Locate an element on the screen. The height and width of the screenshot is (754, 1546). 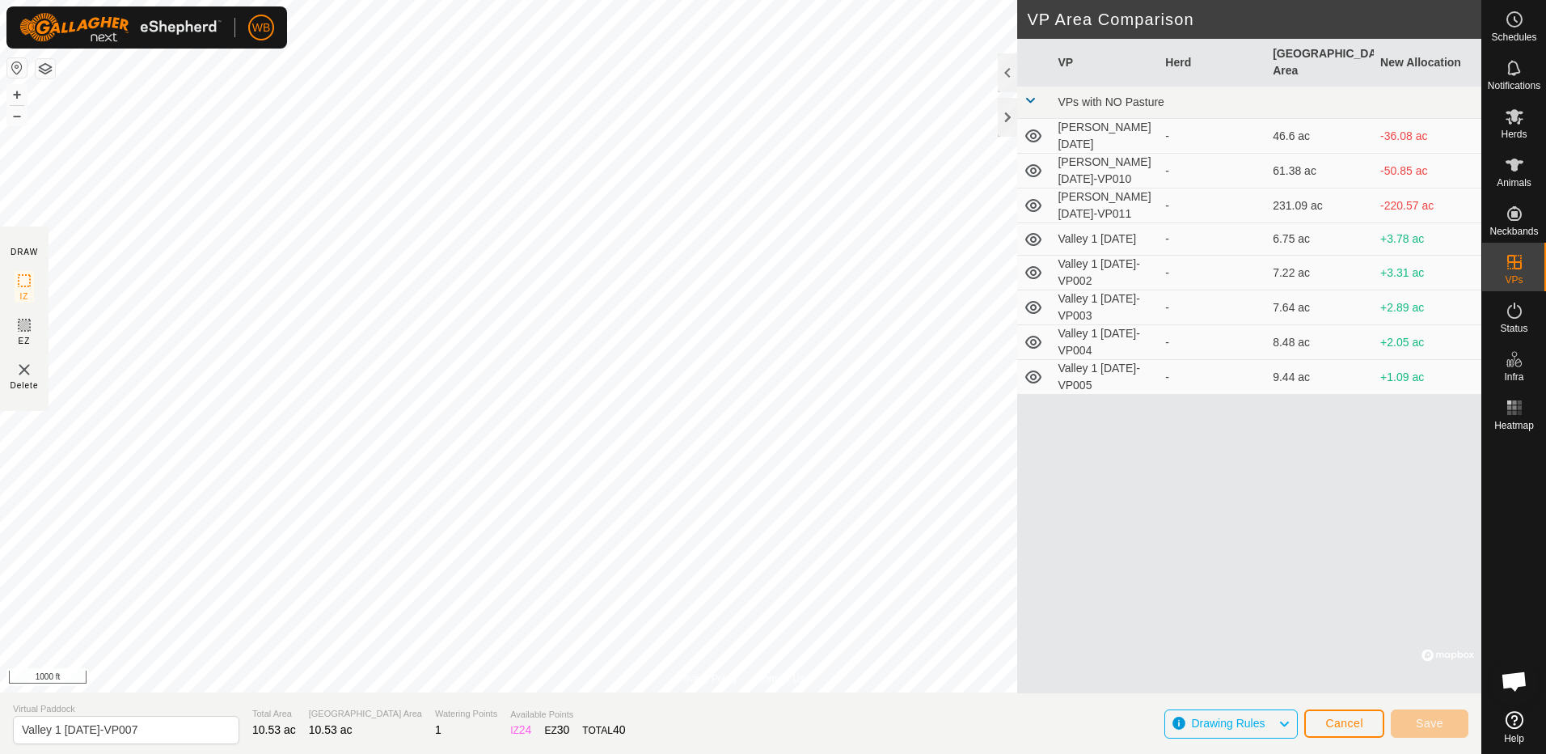
td: +2.89 ac is located at coordinates (1427, 307).